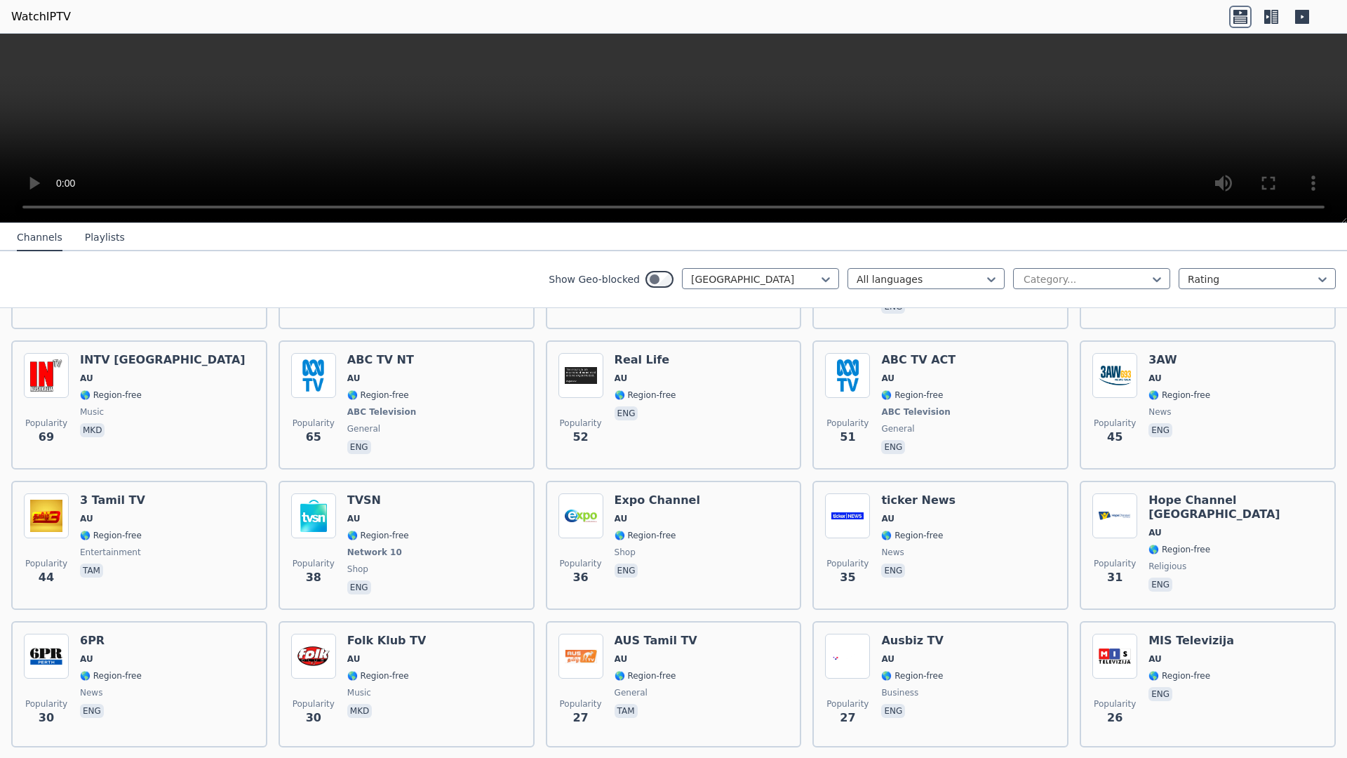 Image resolution: width=1347 pixels, height=758 pixels. I want to click on img: Real Life, so click(581, 375).